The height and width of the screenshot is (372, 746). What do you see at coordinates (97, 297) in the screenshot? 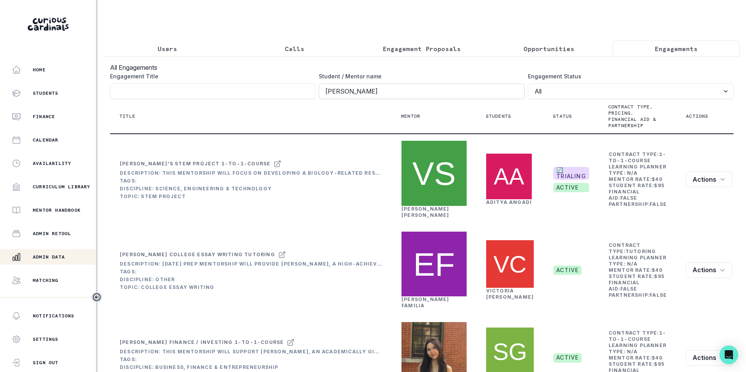
I see `button: Toggle sidebar` at bounding box center [97, 297].